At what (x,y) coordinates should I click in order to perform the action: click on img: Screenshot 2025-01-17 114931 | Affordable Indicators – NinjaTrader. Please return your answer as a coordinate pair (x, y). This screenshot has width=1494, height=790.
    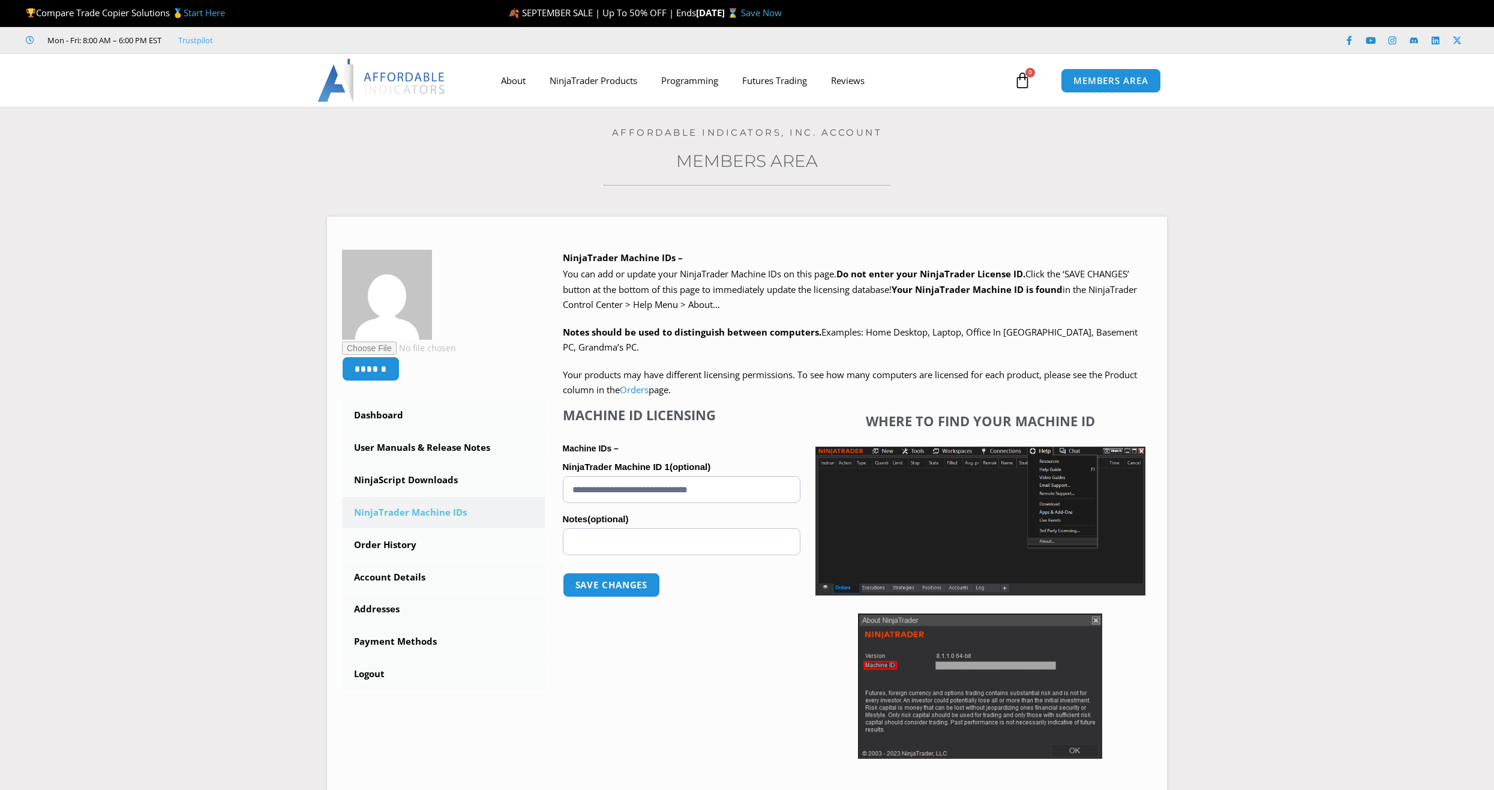
    Looking at the image, I should click on (980, 686).